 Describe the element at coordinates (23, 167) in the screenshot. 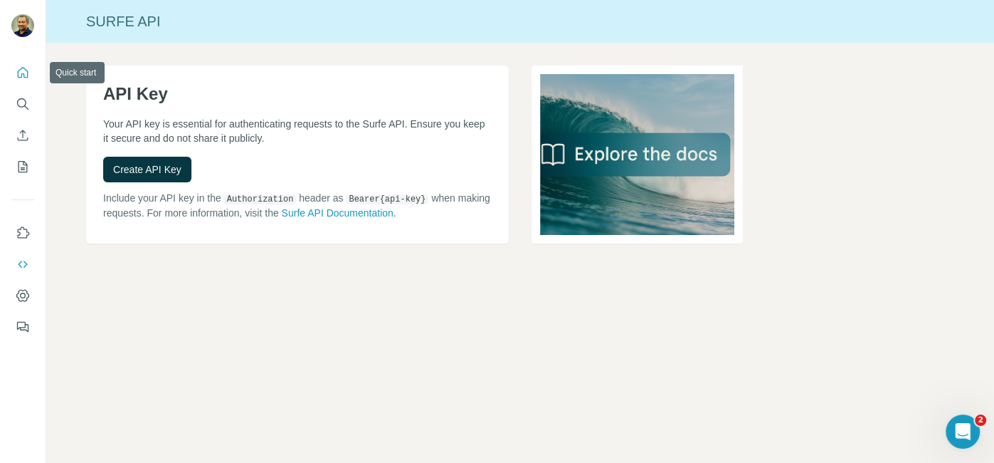

I see `button: My lists` at that location.